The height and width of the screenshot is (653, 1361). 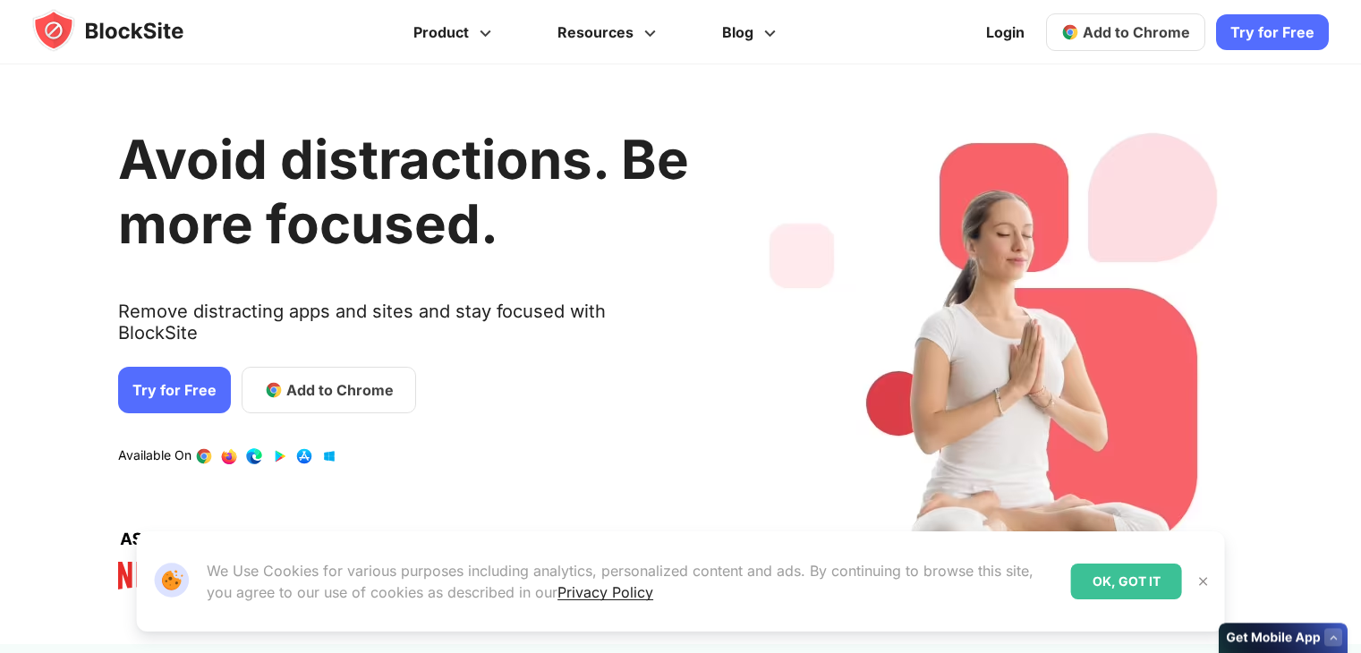 I want to click on img: blocksite-icon.5d769676.svg, so click(x=125, y=30).